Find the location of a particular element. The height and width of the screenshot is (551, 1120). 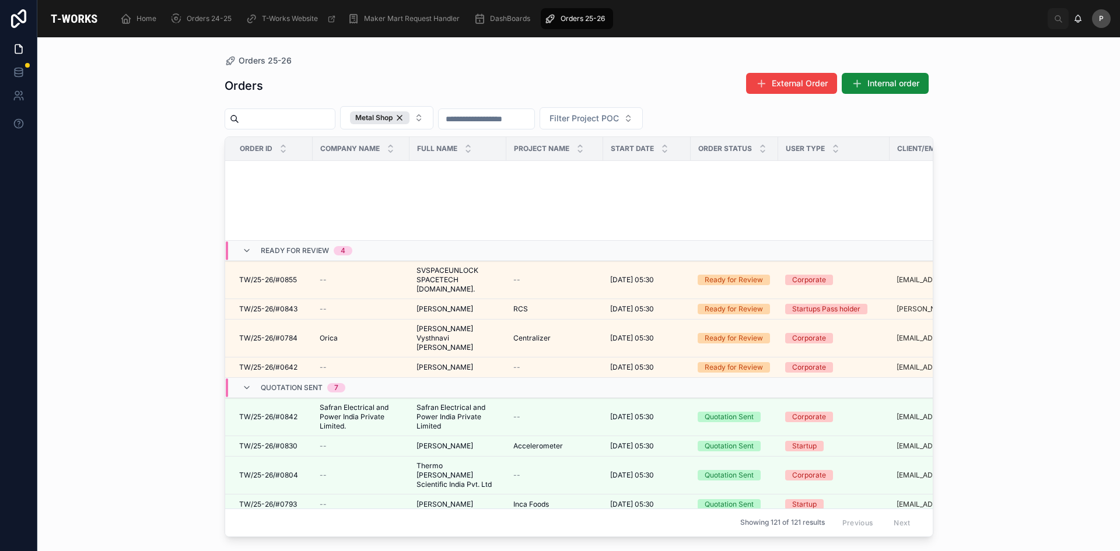

span: Quotation Sent is located at coordinates (292, 388).